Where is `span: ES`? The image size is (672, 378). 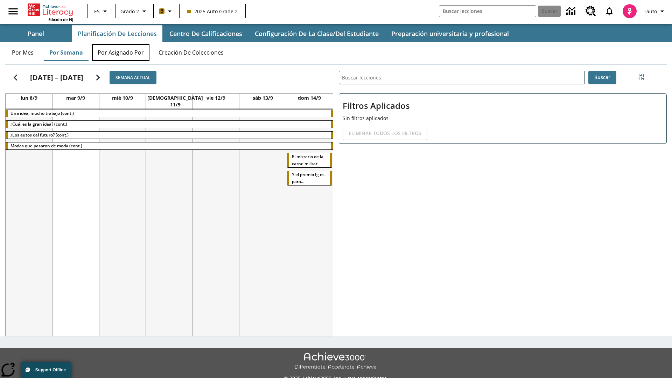 span: ES is located at coordinates (97, 11).